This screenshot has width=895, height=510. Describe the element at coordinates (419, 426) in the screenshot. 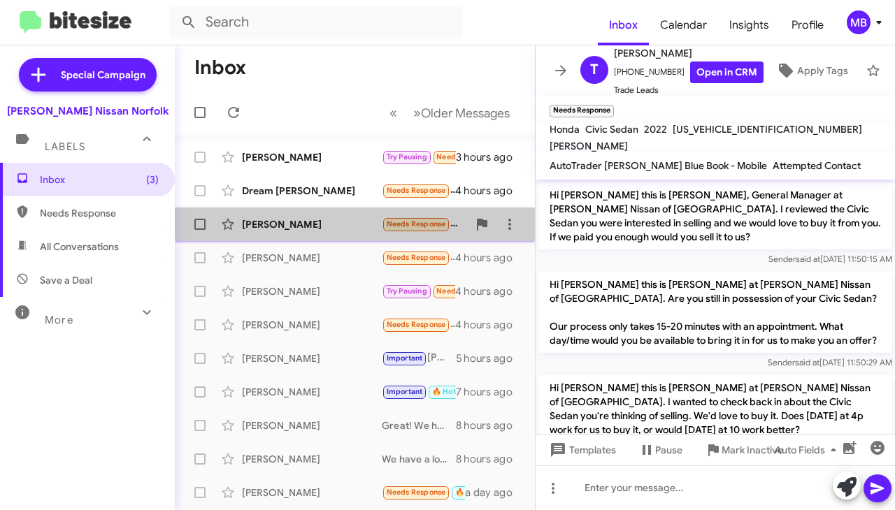

I see `div: Great! We have over 250 vehicles in our inventory. We have a lot of Nissan options but we also wo...` at that location.